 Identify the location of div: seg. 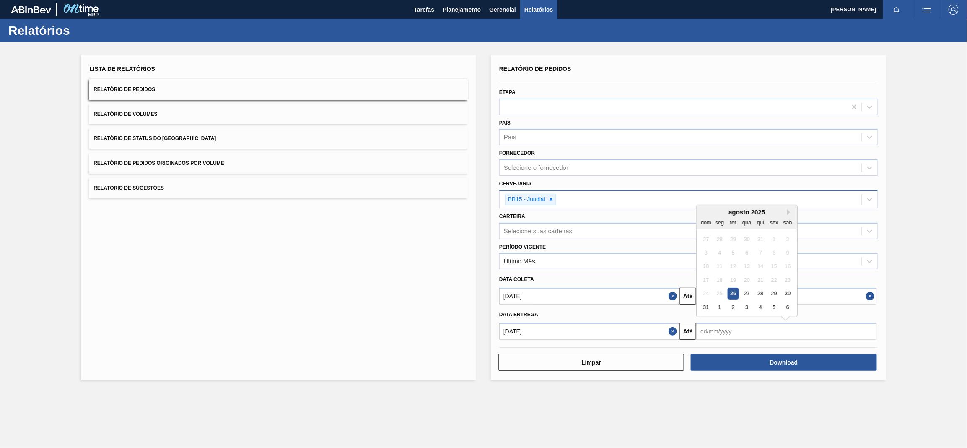
(720, 222).